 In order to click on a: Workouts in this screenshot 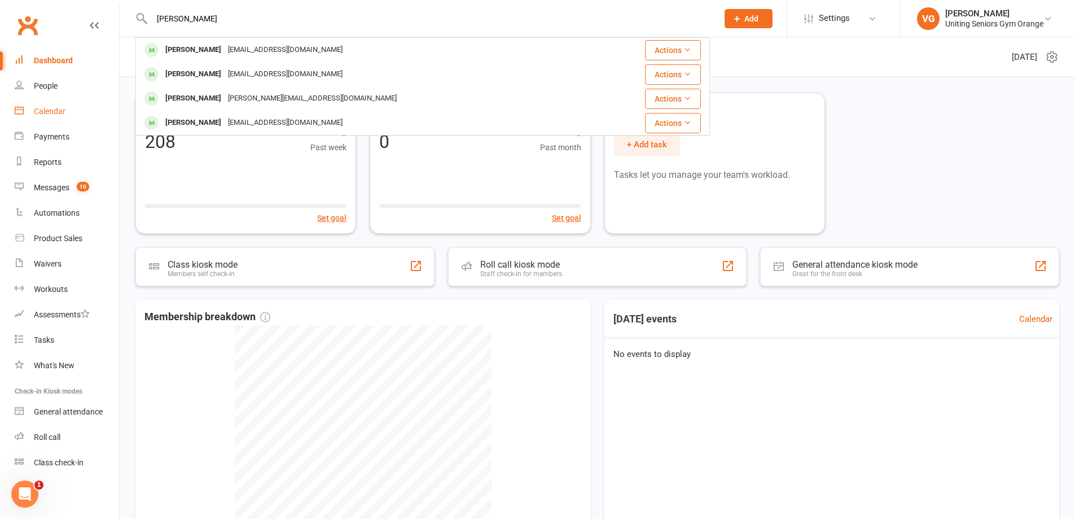, I will do `click(67, 289)`.